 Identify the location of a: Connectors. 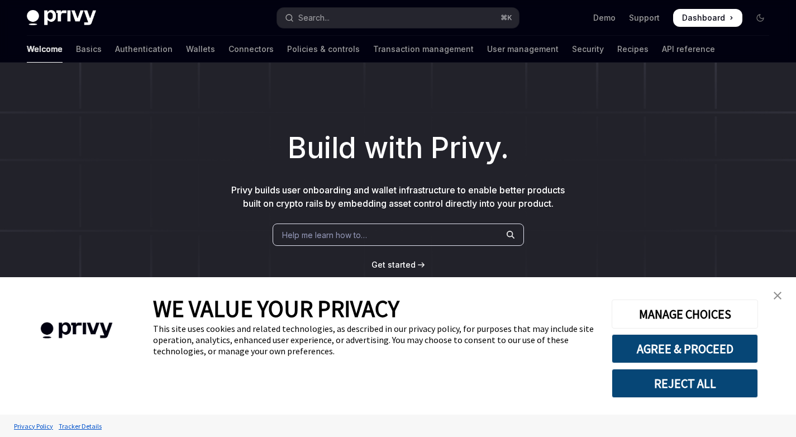
(251, 49).